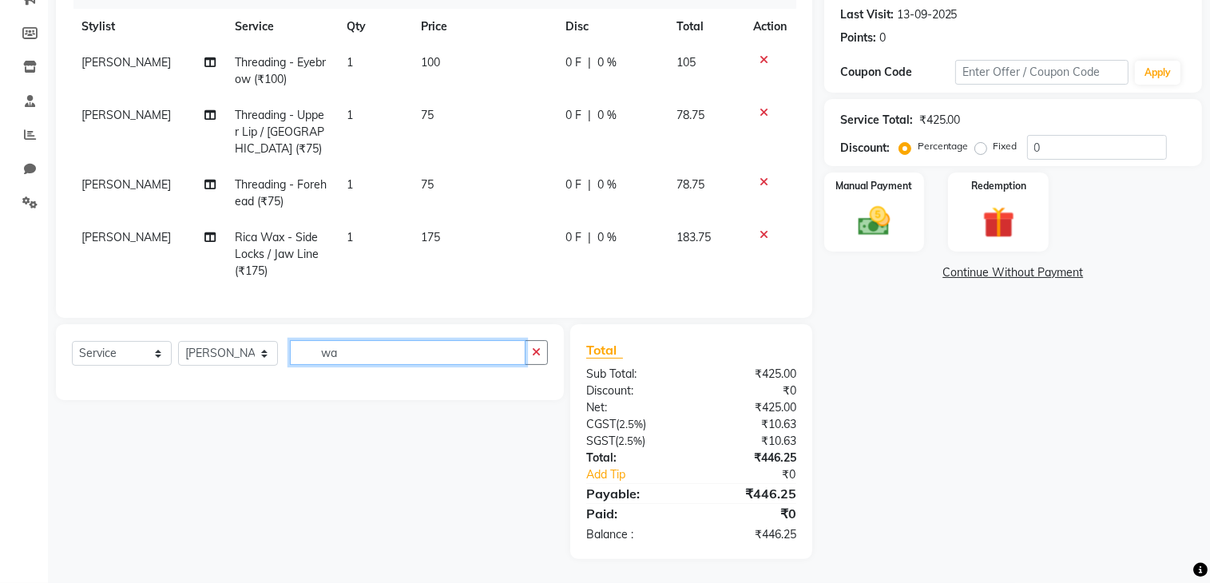 Image resolution: width=1210 pixels, height=583 pixels. I want to click on th: Action, so click(770, 26).